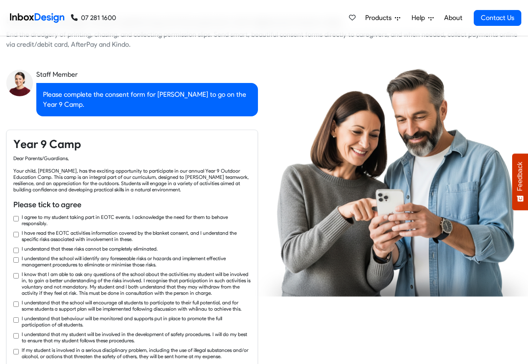 The width and height of the screenshot is (528, 364). Describe the element at coordinates (132, 144) in the screenshot. I see `h4: Year 9 Camp` at that location.